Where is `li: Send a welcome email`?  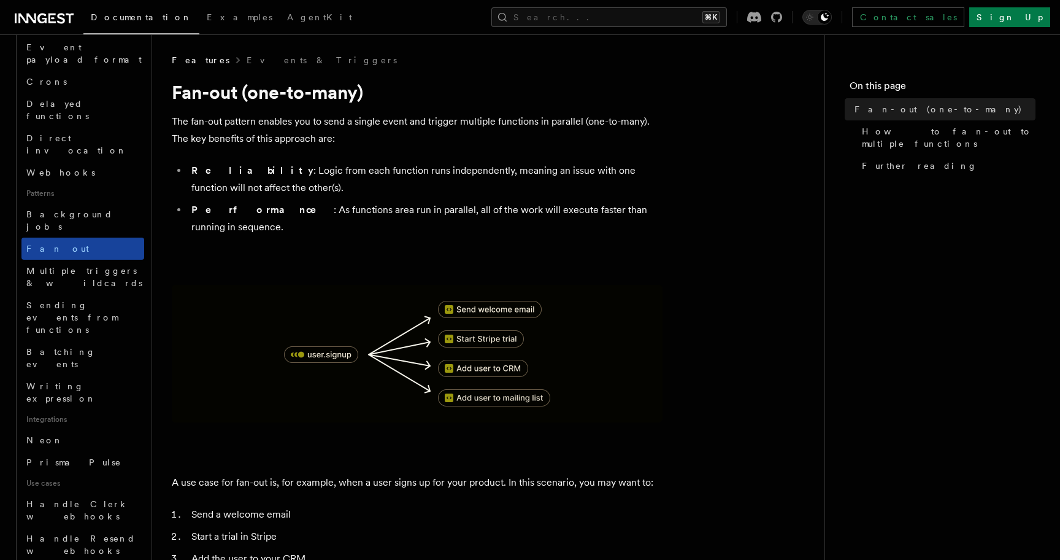
li: Send a welcome email is located at coordinates (425, 514).